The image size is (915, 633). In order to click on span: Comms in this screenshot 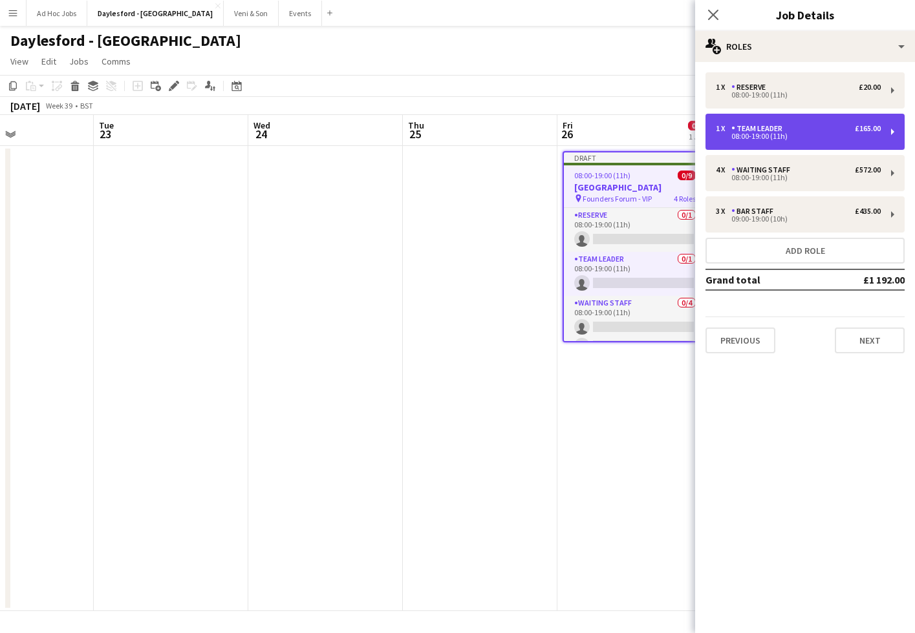, I will do `click(116, 61)`.